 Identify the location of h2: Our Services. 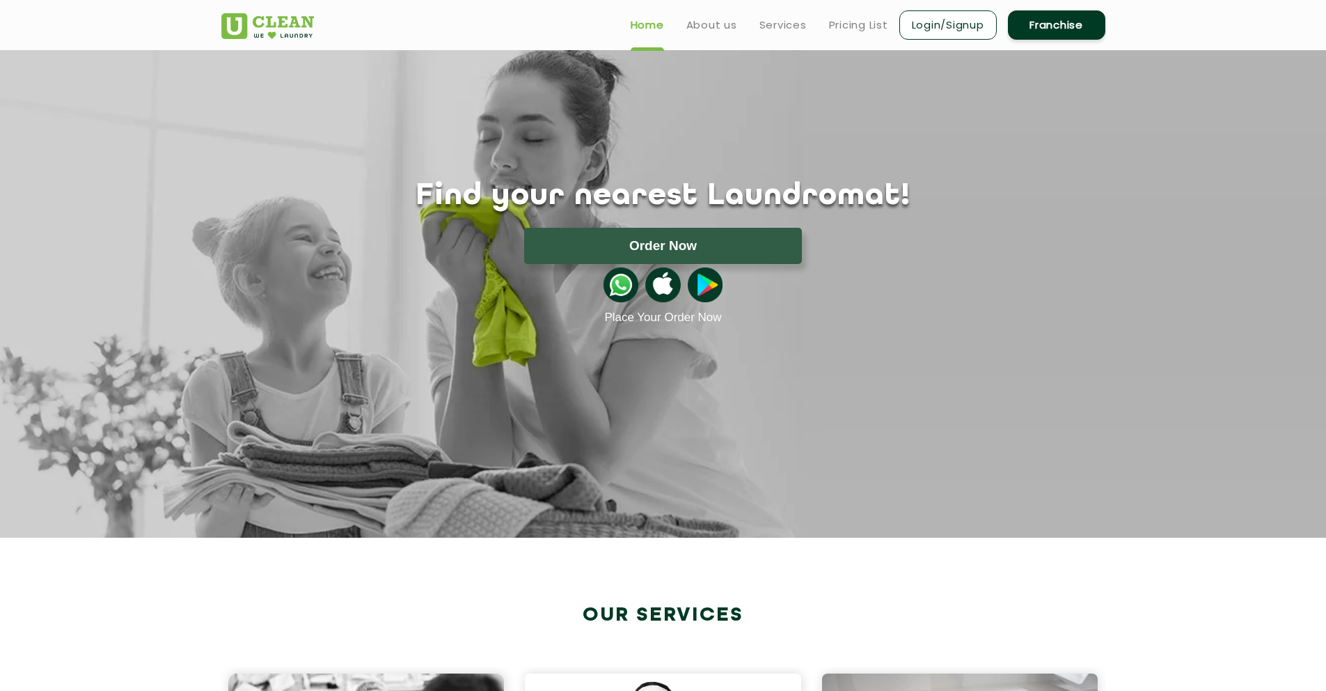
(664, 615).